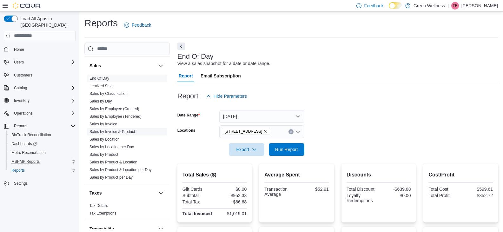 This screenshot has width=503, height=232. What do you see at coordinates (113, 162) in the screenshot?
I see `a: Sales by Product & Location` at bounding box center [113, 162].